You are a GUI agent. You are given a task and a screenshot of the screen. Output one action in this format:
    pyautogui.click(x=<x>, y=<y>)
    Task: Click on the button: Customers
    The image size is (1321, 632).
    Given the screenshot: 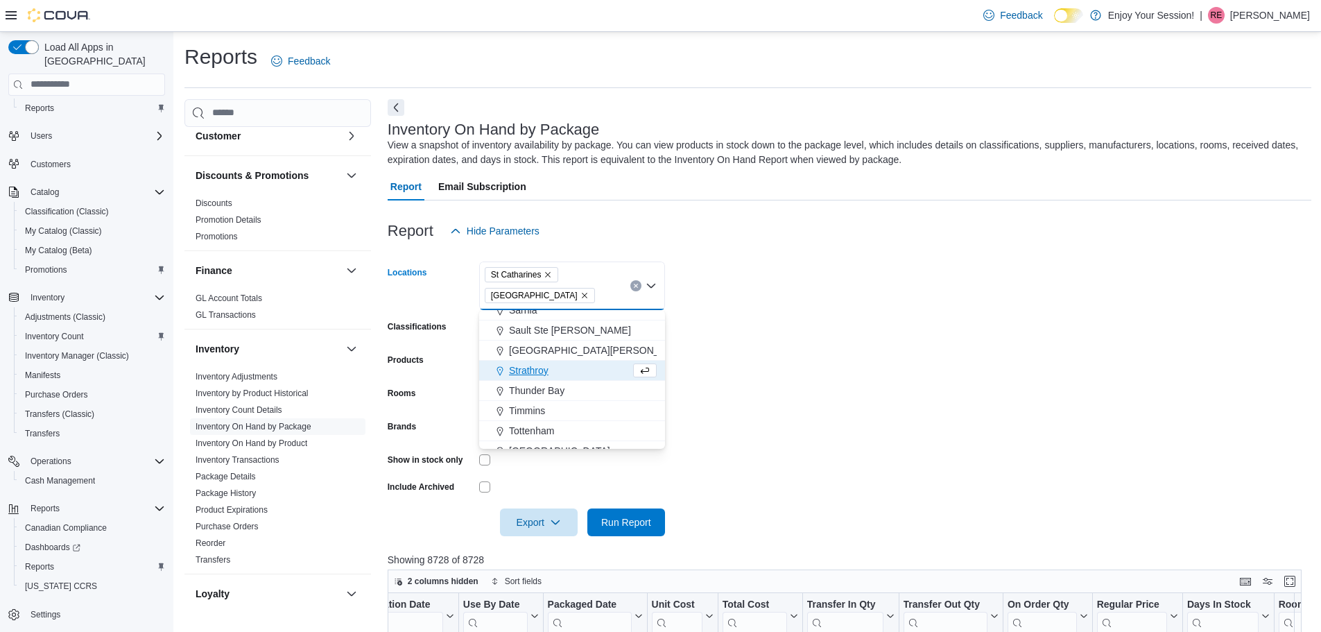 What is the action you would take?
    pyautogui.click(x=87, y=164)
    